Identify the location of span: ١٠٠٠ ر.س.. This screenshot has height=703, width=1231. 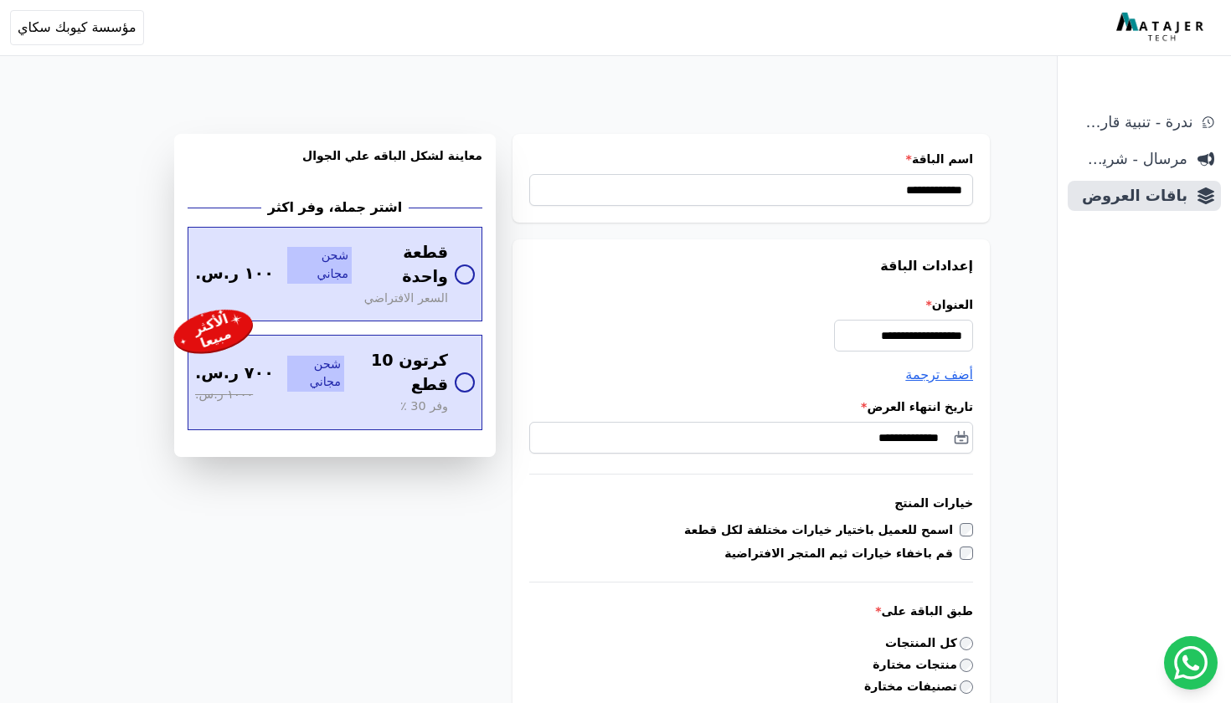
(224, 395).